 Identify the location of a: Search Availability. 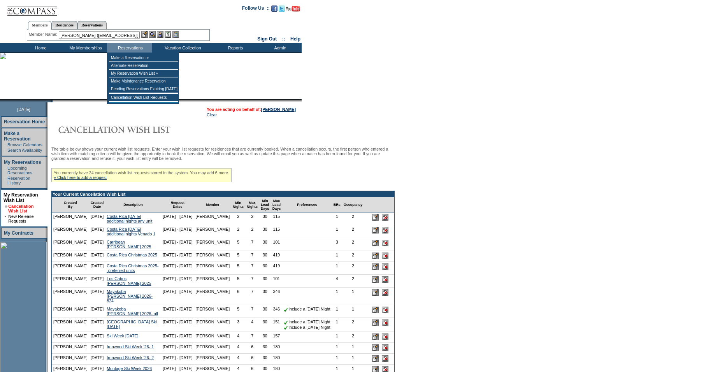
(25, 150).